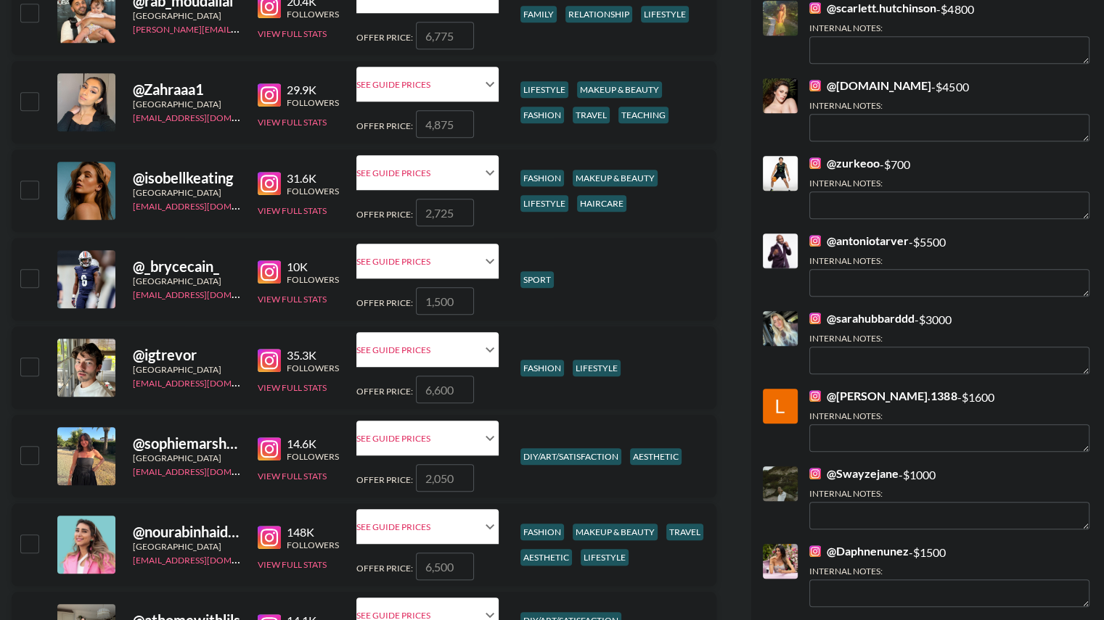 The height and width of the screenshot is (620, 1104). I want to click on input: 1,500, so click(445, 301).